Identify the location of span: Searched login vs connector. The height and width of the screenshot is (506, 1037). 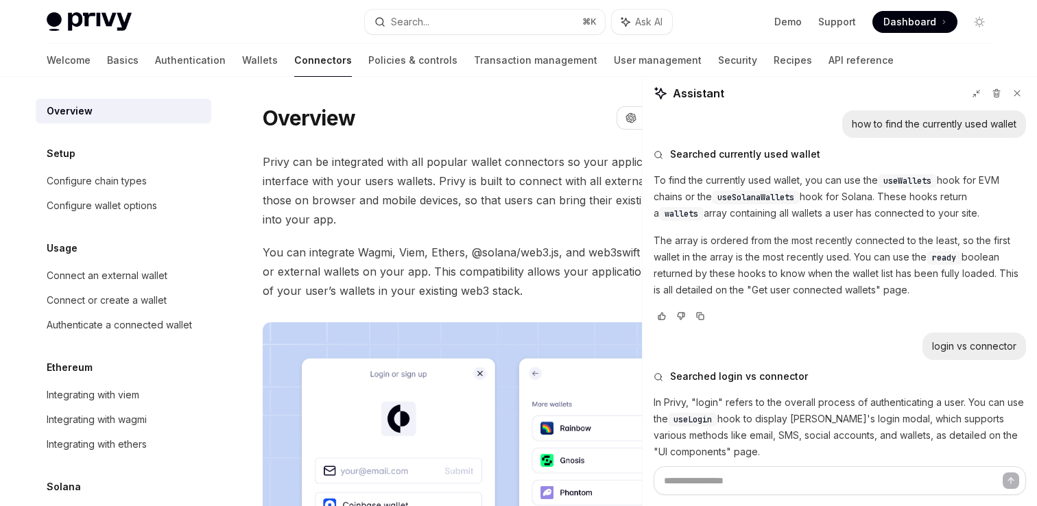
(739, 377).